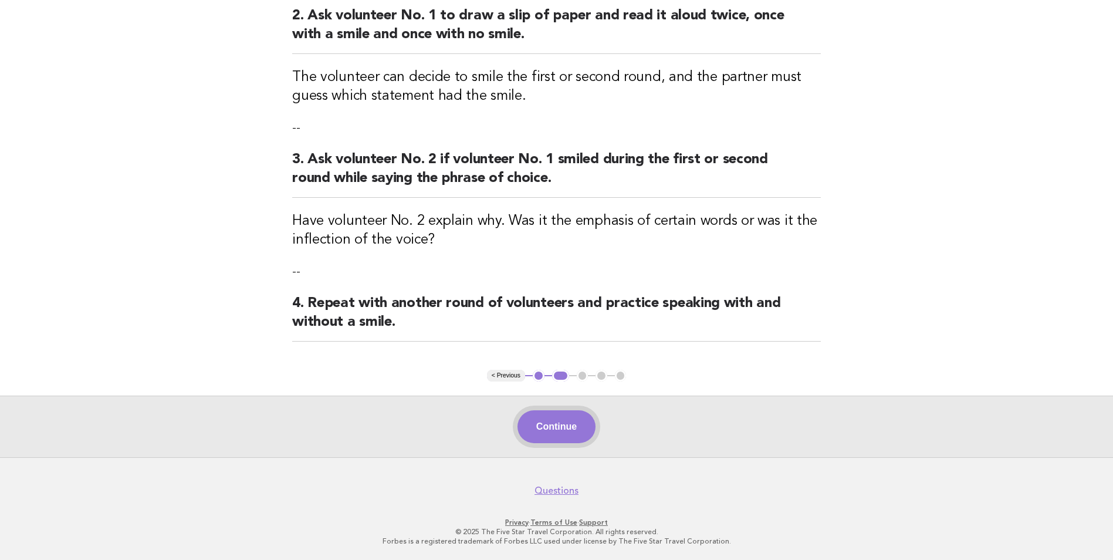  Describe the element at coordinates (539, 375) in the screenshot. I see `button: 1` at that location.